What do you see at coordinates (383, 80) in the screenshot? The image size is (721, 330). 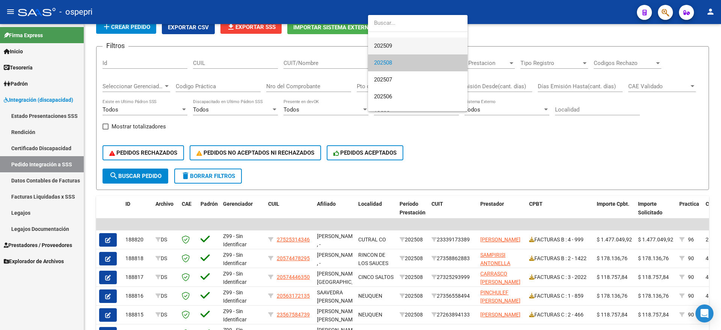 I see `span: 202507` at bounding box center [383, 80].